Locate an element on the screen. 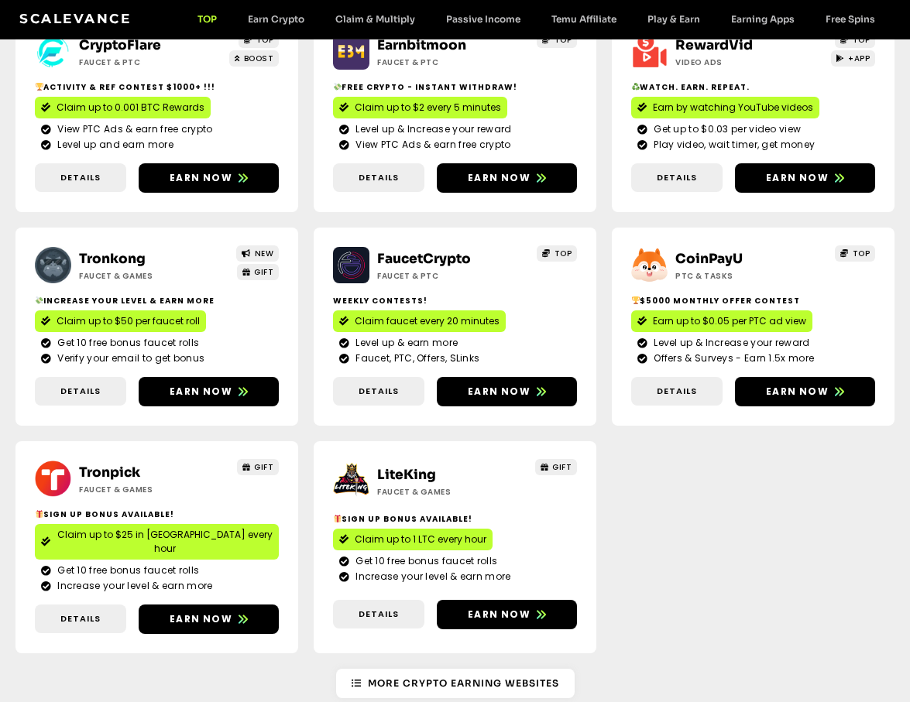  span: Play video, wait timer, get money is located at coordinates (731, 145).